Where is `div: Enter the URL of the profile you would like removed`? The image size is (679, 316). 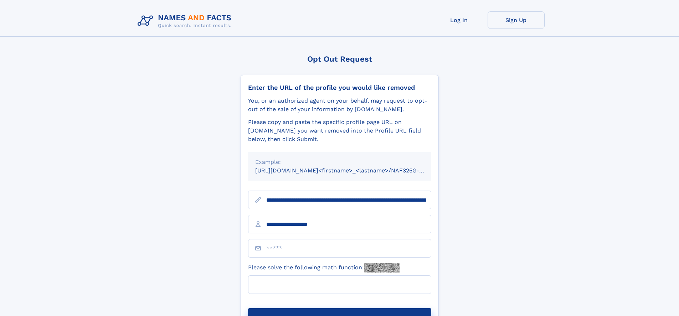 div: Enter the URL of the profile you would like removed is located at coordinates (340, 88).